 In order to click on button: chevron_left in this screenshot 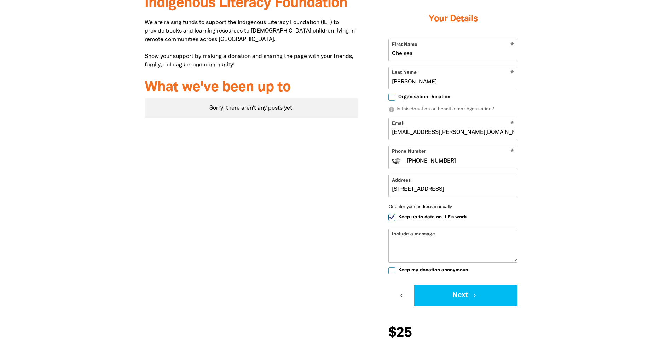, I will do `click(401, 296)`.